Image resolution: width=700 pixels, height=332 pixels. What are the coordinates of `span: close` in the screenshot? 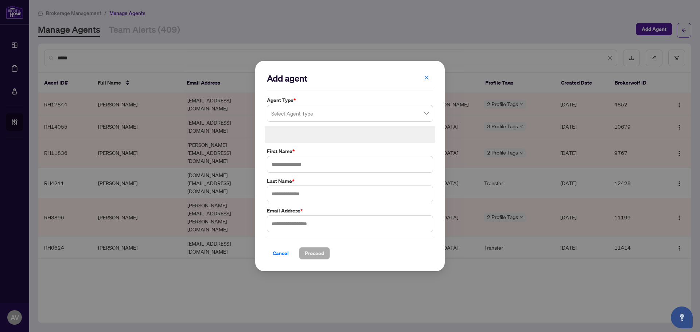 It's located at (427, 78).